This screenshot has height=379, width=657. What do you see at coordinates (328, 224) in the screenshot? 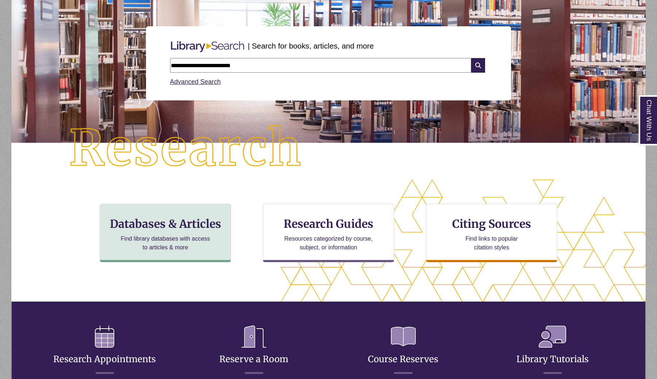
I see `h3: Research Guides` at bounding box center [328, 224].